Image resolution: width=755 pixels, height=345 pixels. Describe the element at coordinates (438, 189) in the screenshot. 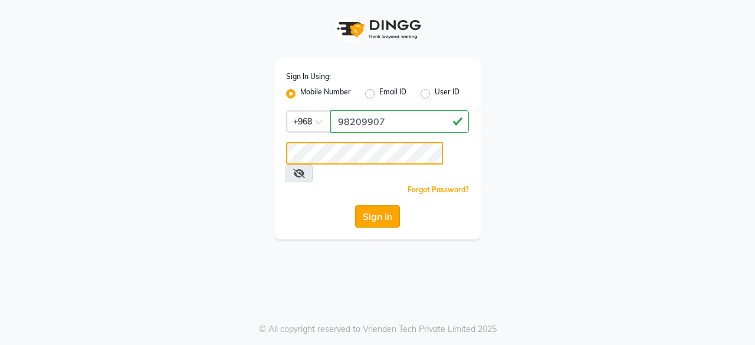

I see `a: Forgot Password?` at that location.